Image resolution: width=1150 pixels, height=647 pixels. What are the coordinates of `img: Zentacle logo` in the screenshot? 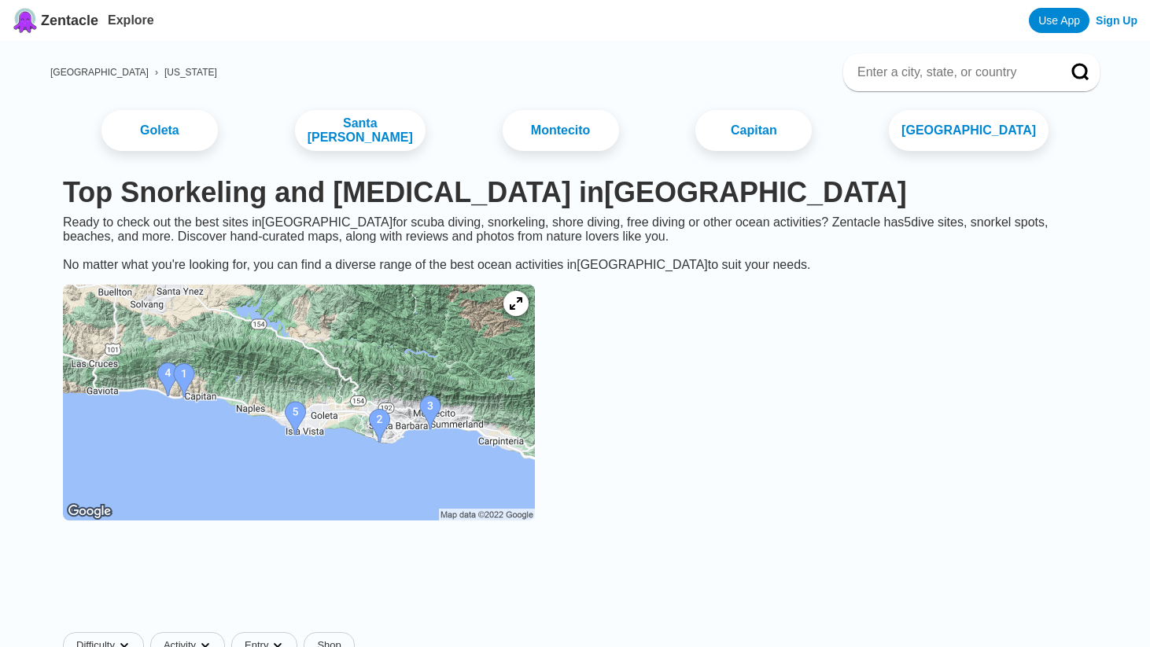 It's located at (25, 20).